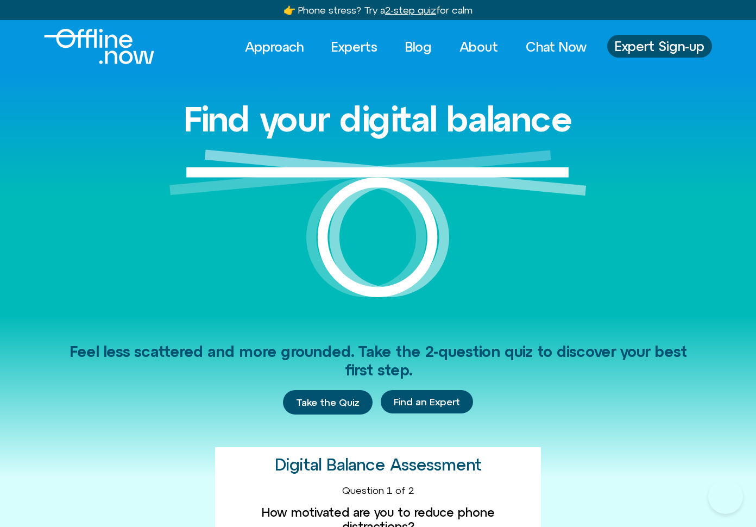 The height and width of the screenshot is (527, 756). I want to click on h1: Find your digital balance, so click(378, 119).